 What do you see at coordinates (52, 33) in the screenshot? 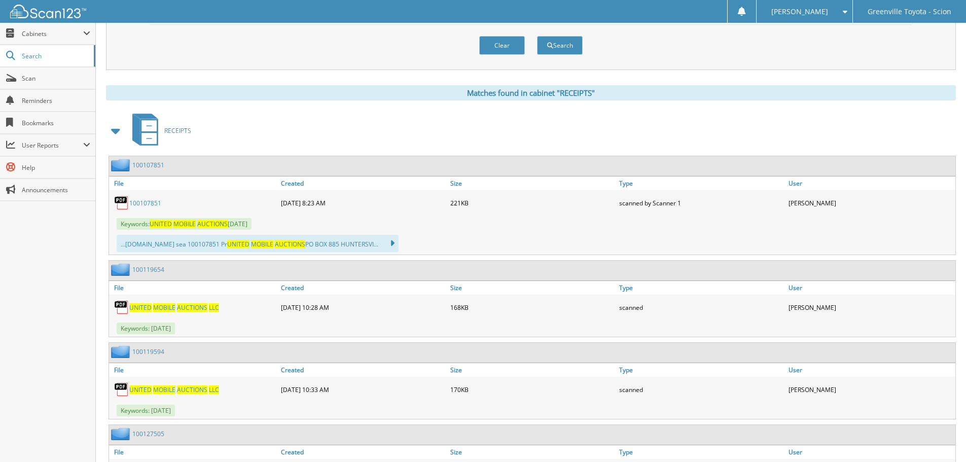
I see `span: Cabinets` at bounding box center [52, 33].